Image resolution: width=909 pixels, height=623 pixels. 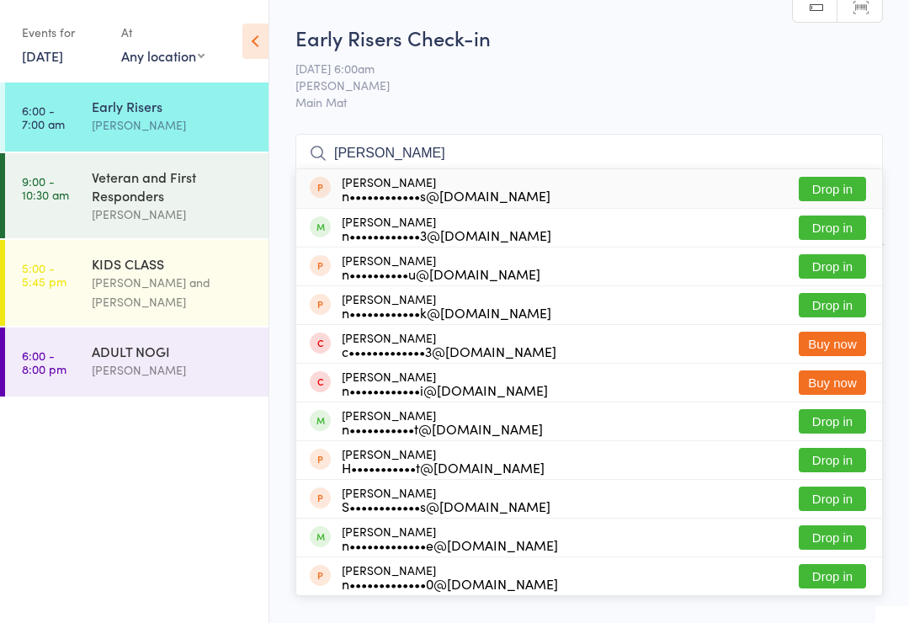 I want to click on div: Veteran and First Responders, so click(x=172, y=186).